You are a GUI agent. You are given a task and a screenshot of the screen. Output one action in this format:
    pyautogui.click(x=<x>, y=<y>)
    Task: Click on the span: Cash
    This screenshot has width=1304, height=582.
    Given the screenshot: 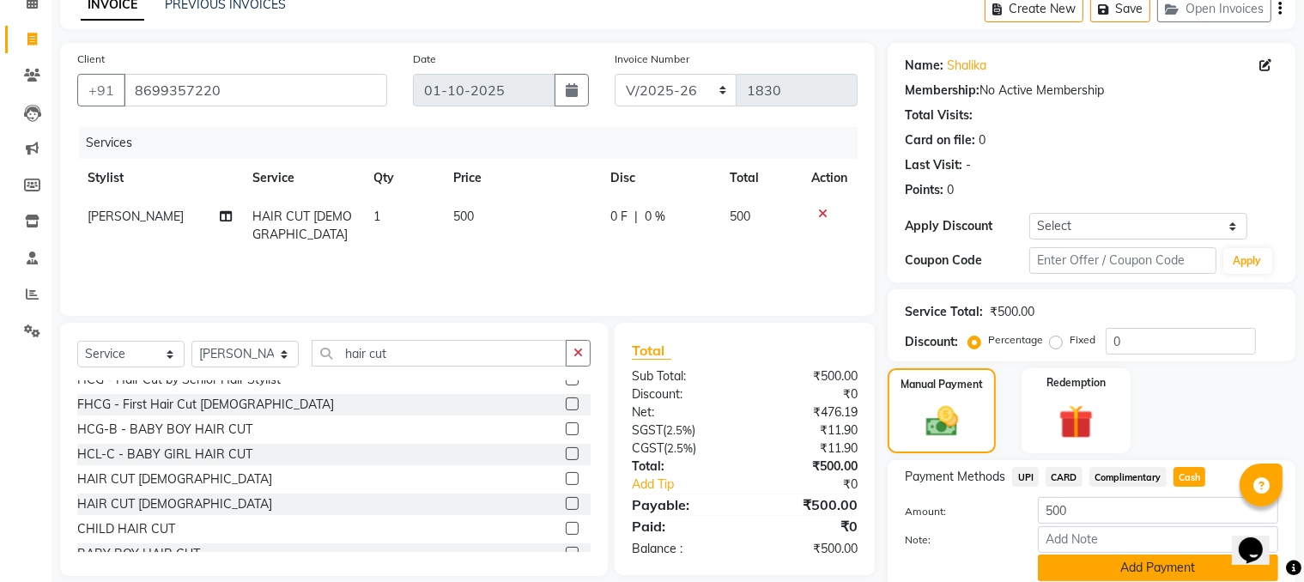 What is the action you would take?
    pyautogui.click(x=1190, y=476)
    